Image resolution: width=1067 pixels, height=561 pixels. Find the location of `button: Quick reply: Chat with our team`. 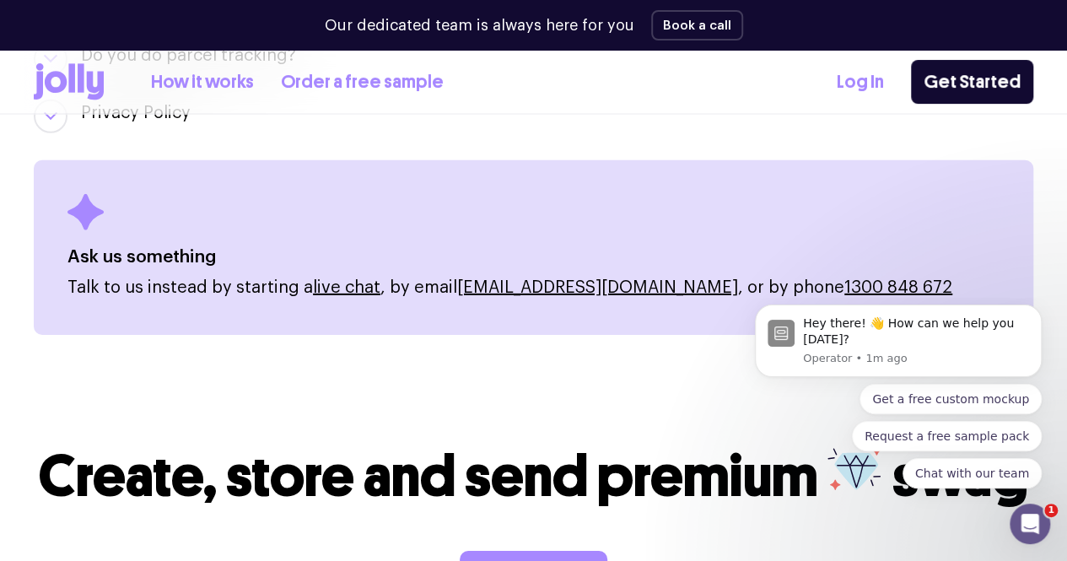

button: Quick reply: Chat with our team is located at coordinates (242, 175).